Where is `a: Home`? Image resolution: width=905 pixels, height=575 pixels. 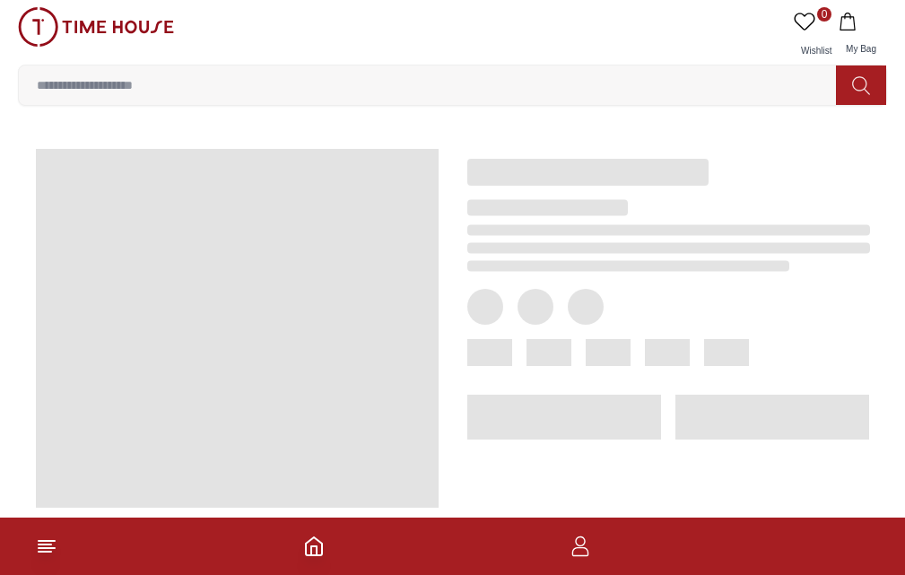
a: Home is located at coordinates (314, 546).